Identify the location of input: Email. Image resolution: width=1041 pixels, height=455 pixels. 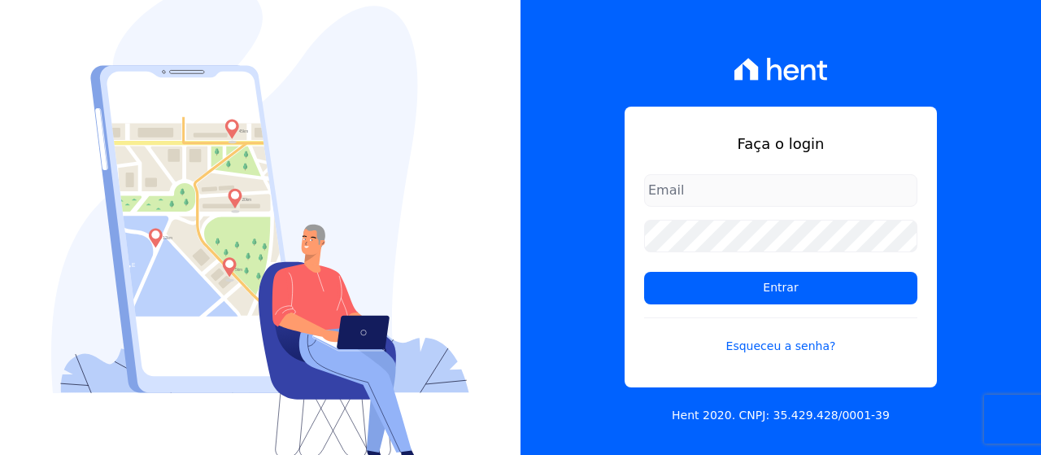
(781, 190).